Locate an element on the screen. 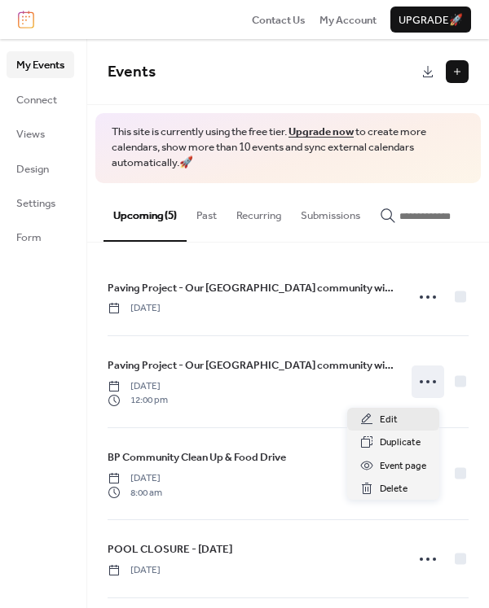 This screenshot has height=608, width=489. button: Recurring is located at coordinates (258, 212).